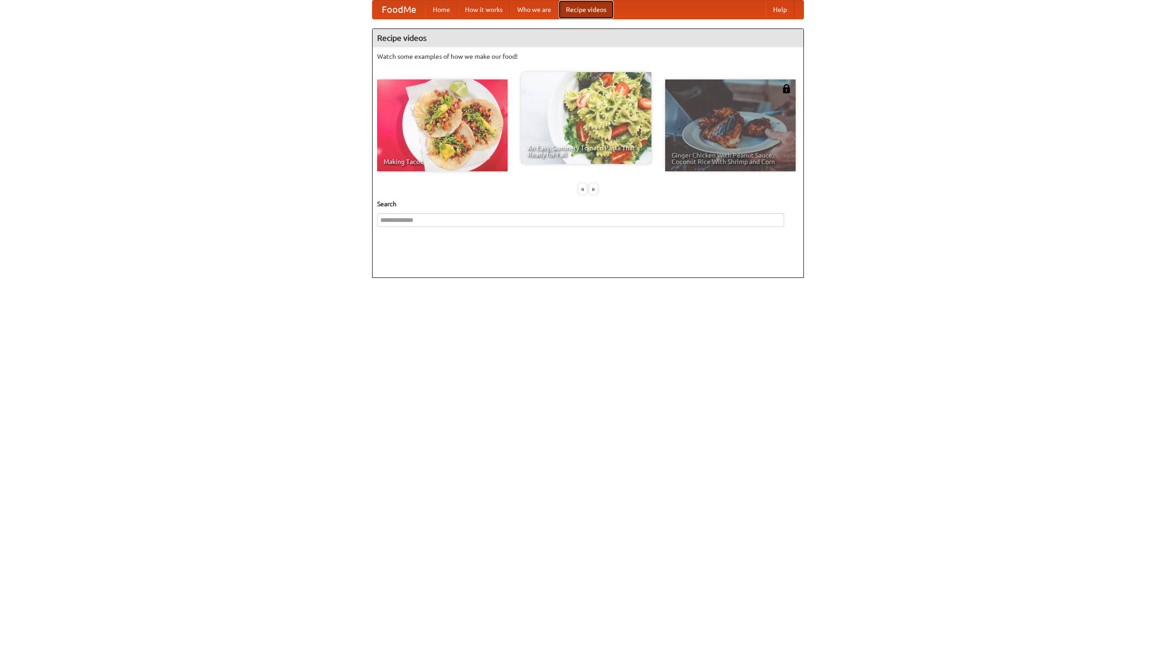  What do you see at coordinates (588, 56) in the screenshot?
I see `p: Watch some examples of how we make our food!` at bounding box center [588, 56].